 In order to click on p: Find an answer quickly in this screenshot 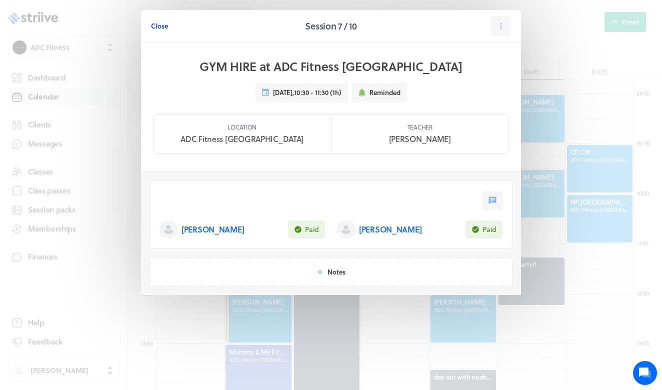, I will do `click(100, 110)`.